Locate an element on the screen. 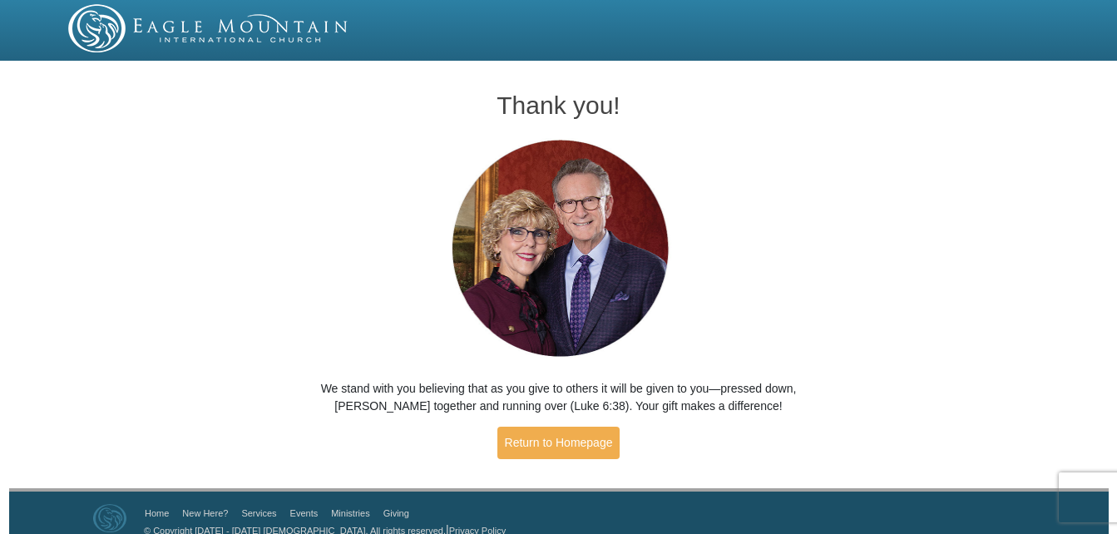  img: Eagle Mountain International Church is located at coordinates (110, 518).